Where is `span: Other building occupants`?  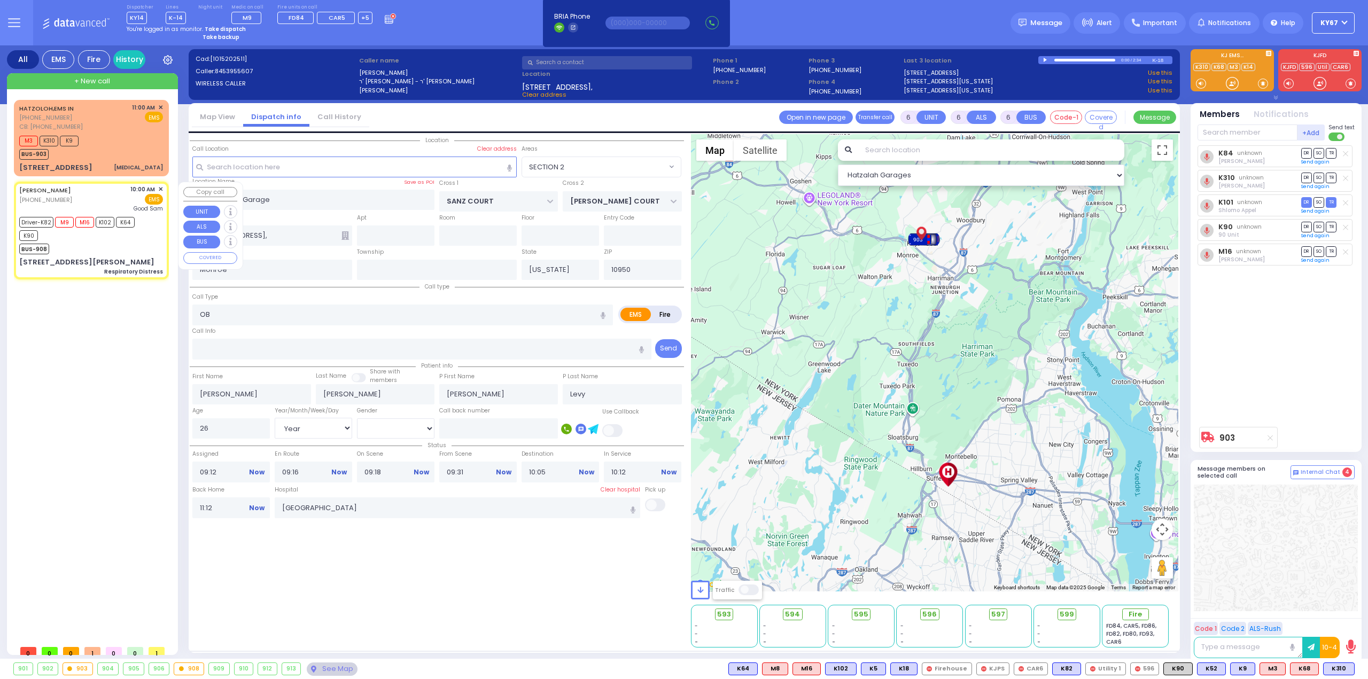
span: Other building occupants is located at coordinates (345, 236).